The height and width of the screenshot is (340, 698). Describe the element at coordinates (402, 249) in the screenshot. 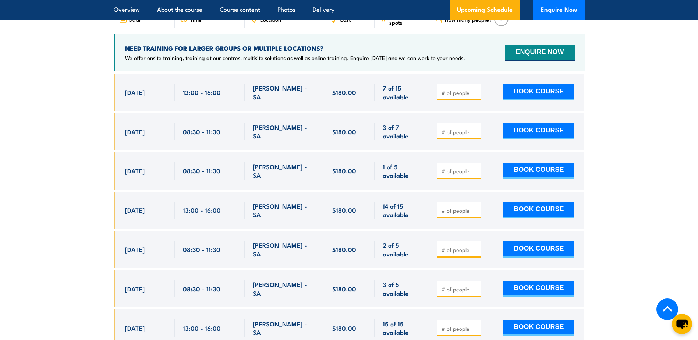

I see `span: 2 of 5 available` at that location.